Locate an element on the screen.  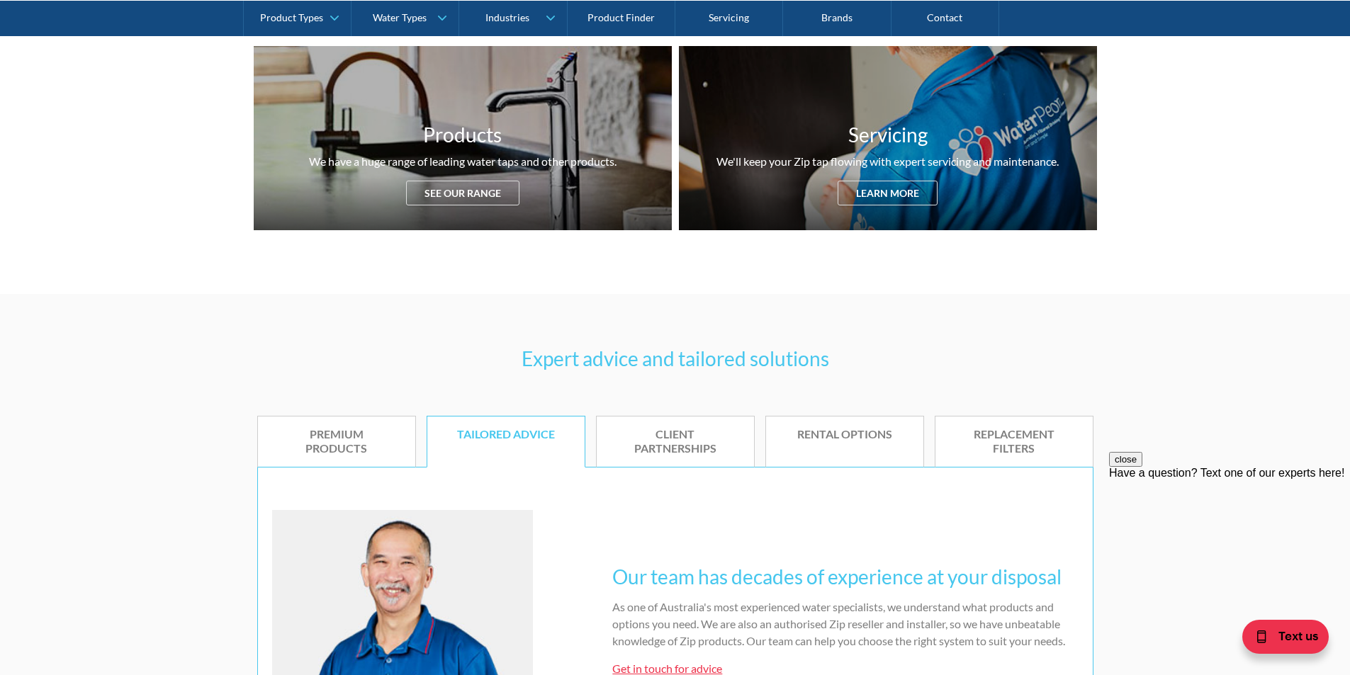
h3: Servicing is located at coordinates (888, 135).